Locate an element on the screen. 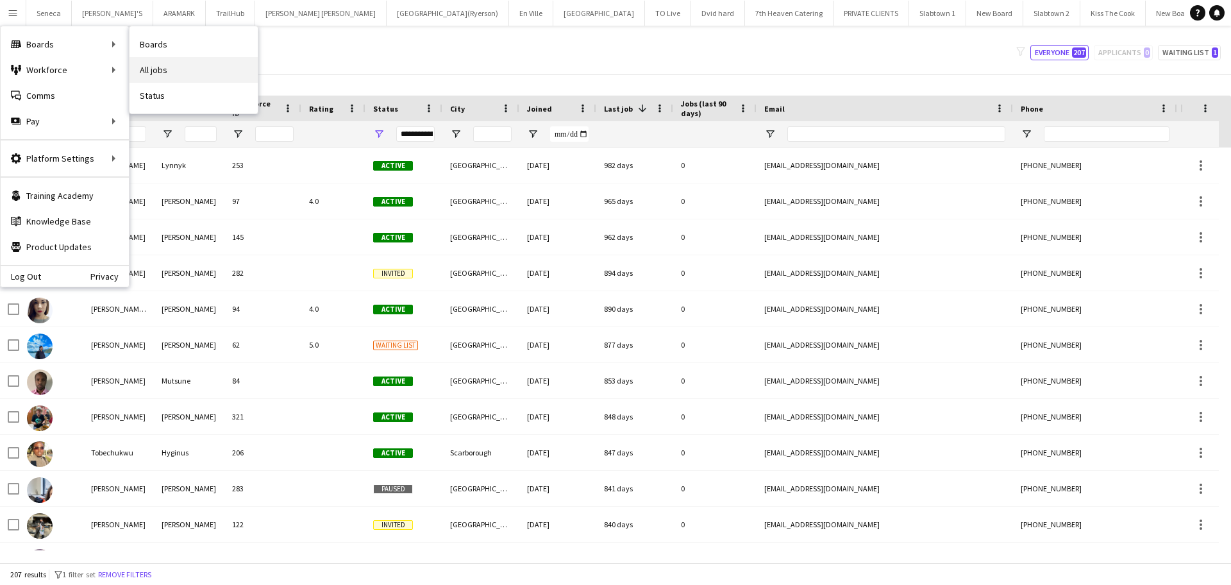  a: Training Academy is located at coordinates (65, 196).